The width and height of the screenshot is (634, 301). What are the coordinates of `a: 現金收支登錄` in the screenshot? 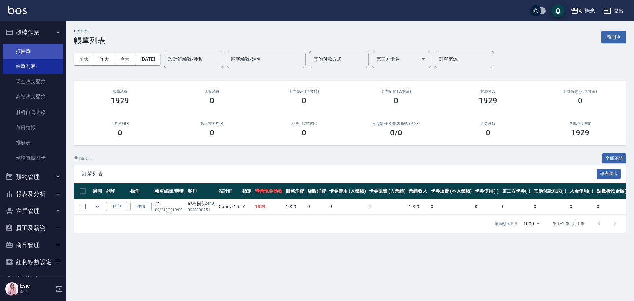 It's located at (33, 82).